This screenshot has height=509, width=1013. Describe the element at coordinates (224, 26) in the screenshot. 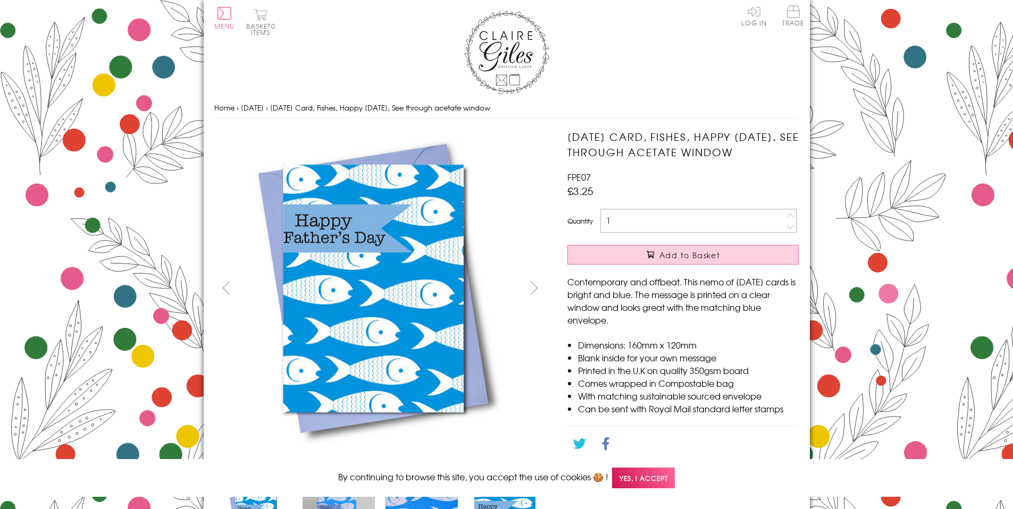

I see `span: Menu` at that location.